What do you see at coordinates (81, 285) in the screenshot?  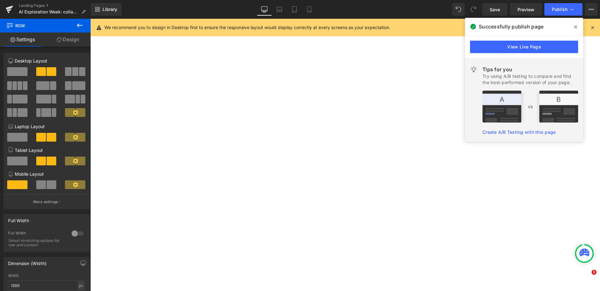 I see `div: px` at bounding box center [81, 285].